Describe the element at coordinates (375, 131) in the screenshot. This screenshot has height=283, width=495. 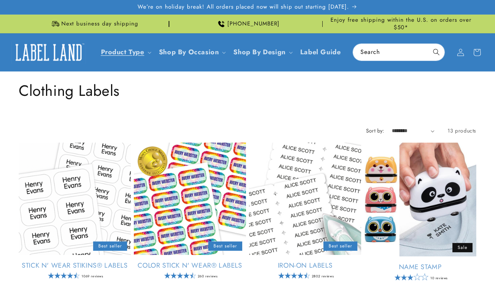
I see `label: Sort by:` at that location.